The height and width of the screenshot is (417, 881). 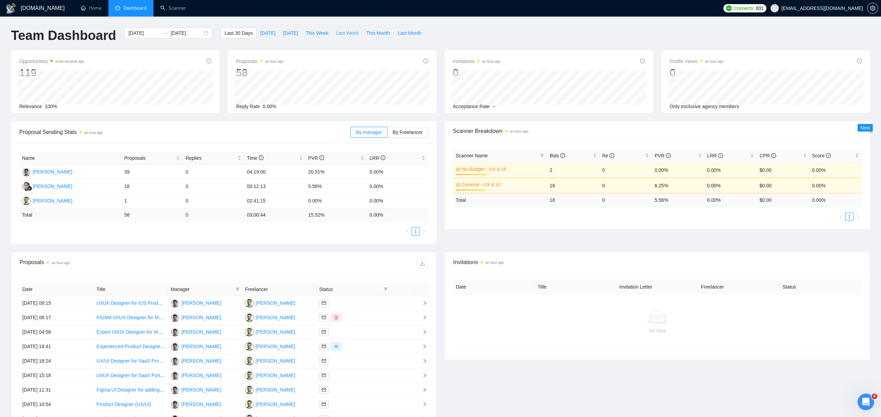 What do you see at coordinates (70, 61) in the screenshot?
I see `time: a few seconds ago` at bounding box center [70, 61].